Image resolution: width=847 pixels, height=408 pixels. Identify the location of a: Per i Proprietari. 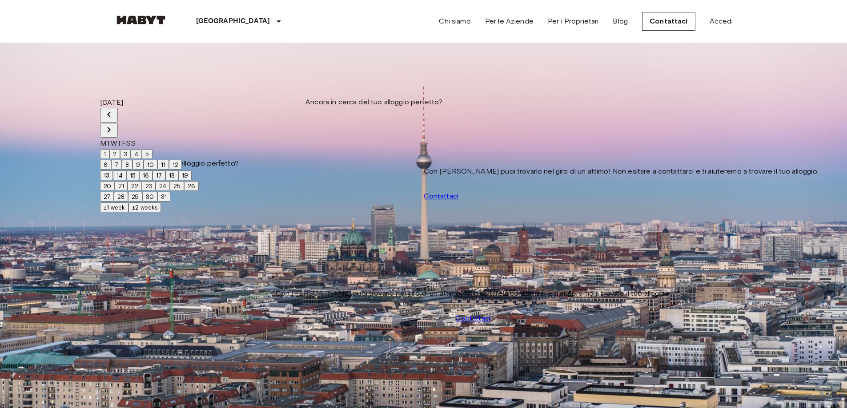
(573, 21).